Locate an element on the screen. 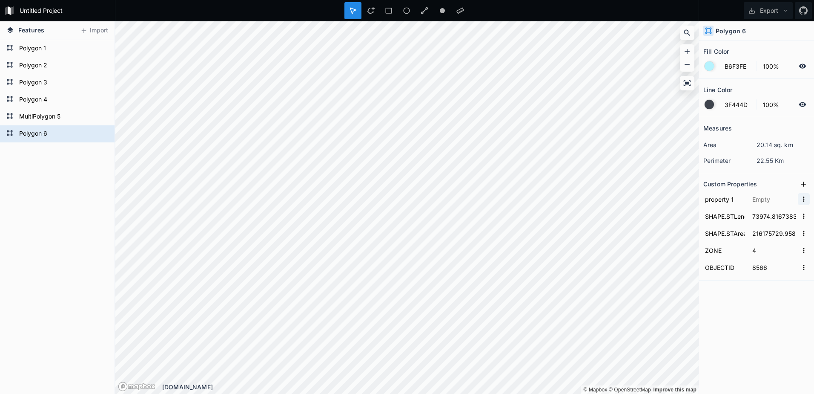 Image resolution: width=814 pixels, height=394 pixels. a: Mapbox logo is located at coordinates (137, 386).